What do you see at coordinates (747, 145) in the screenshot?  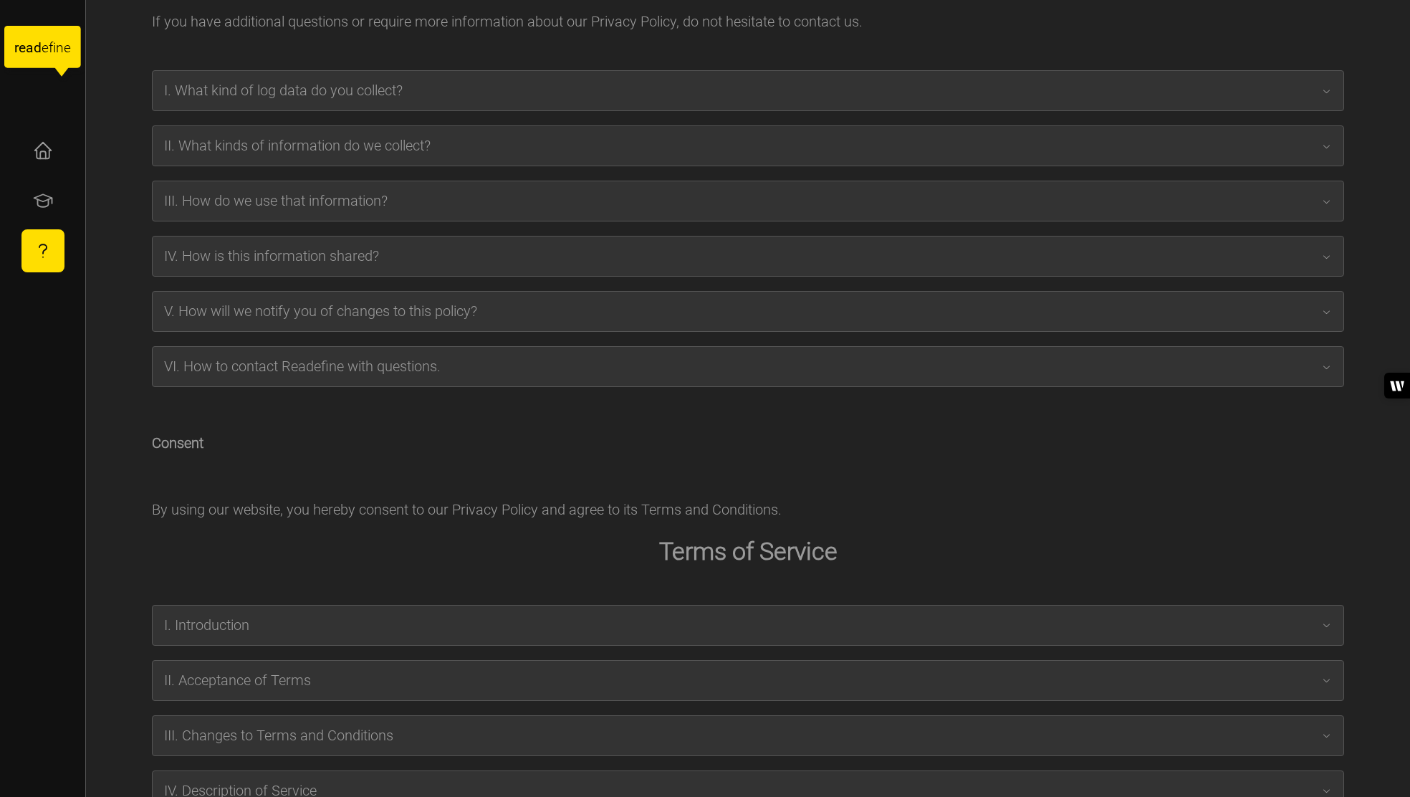 I see `button: II. What kinds of information do we collect?` at bounding box center [747, 145].